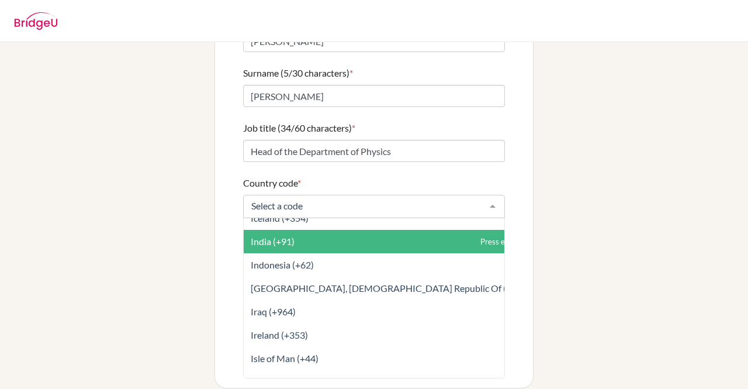  I want to click on span: Iraq (+964), so click(273, 311).